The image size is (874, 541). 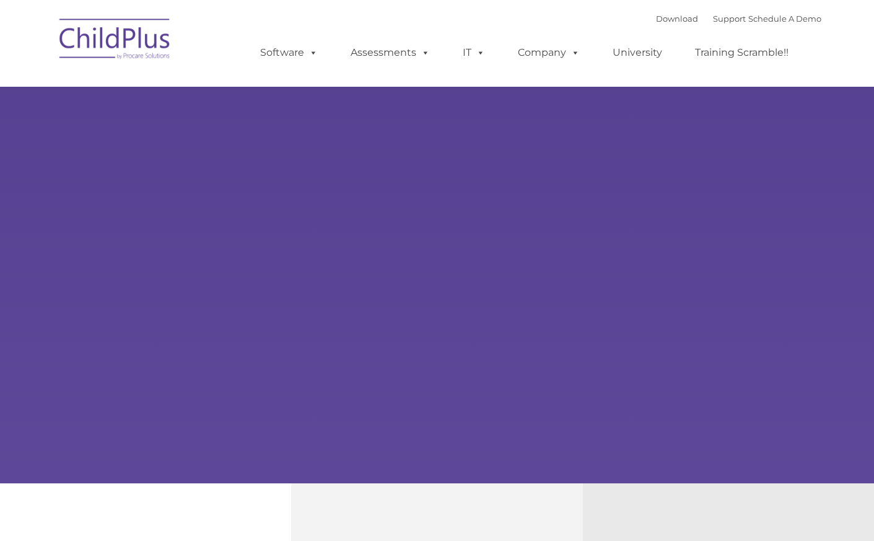 What do you see at coordinates (677, 19) in the screenshot?
I see `a: Download` at bounding box center [677, 19].